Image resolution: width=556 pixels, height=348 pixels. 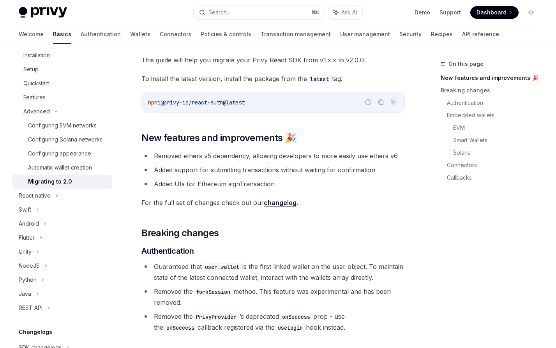 I want to click on span: Removed the method. This feature was experimental and has been removed., so click(x=272, y=297).